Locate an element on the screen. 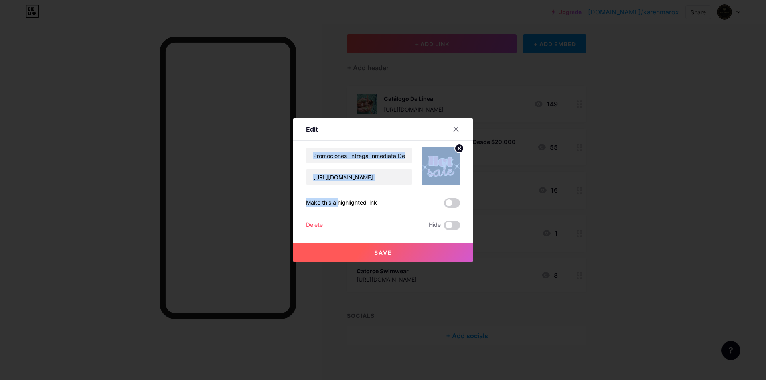 The height and width of the screenshot is (380, 766). div: Delete is located at coordinates (314, 225).